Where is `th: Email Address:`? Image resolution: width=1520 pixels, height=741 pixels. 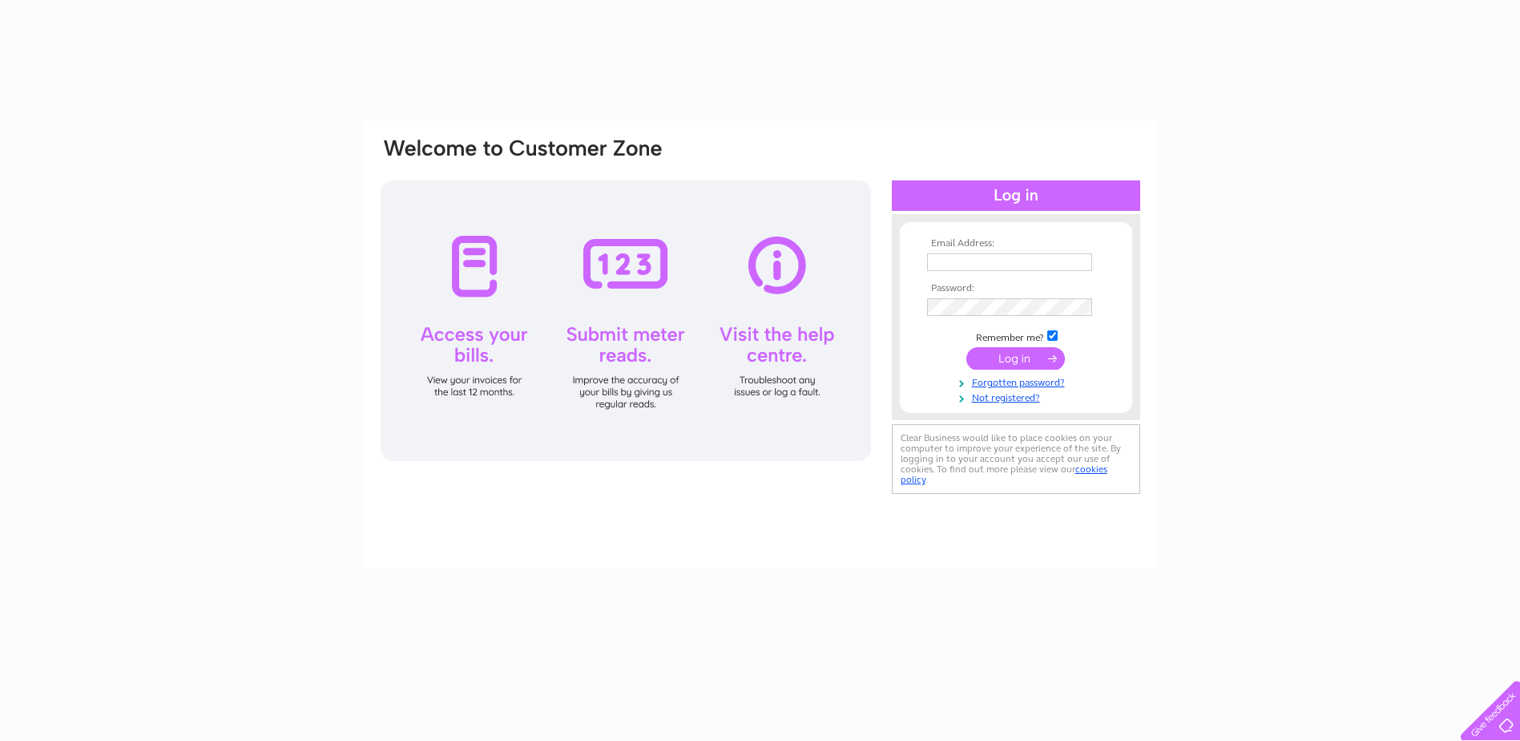 th: Email Address: is located at coordinates (1016, 244).